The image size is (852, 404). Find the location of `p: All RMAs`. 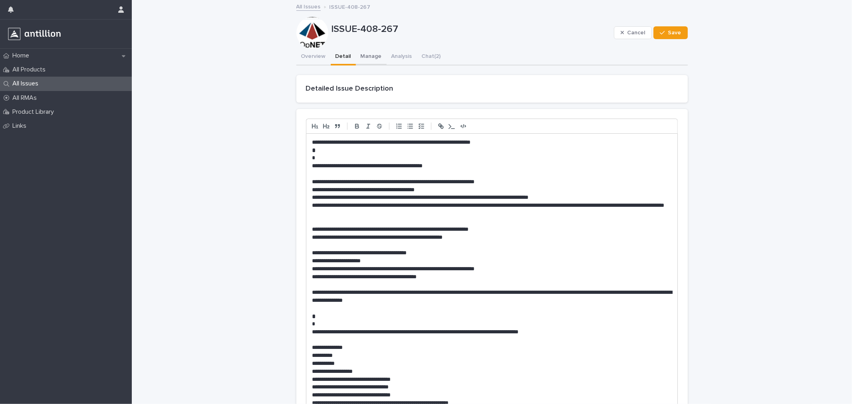

p: All RMAs is located at coordinates (26, 98).